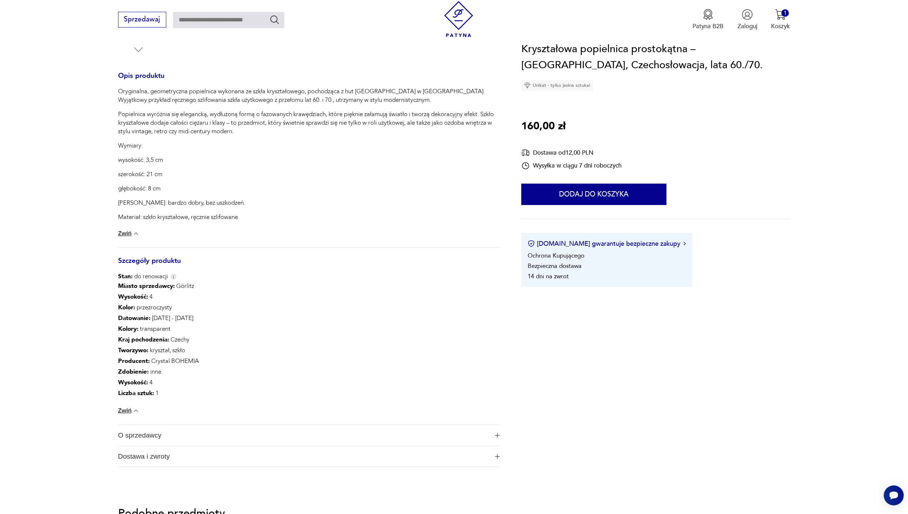 This screenshot has width=908, height=514. I want to click on b: Tworzywo :, so click(133, 350).